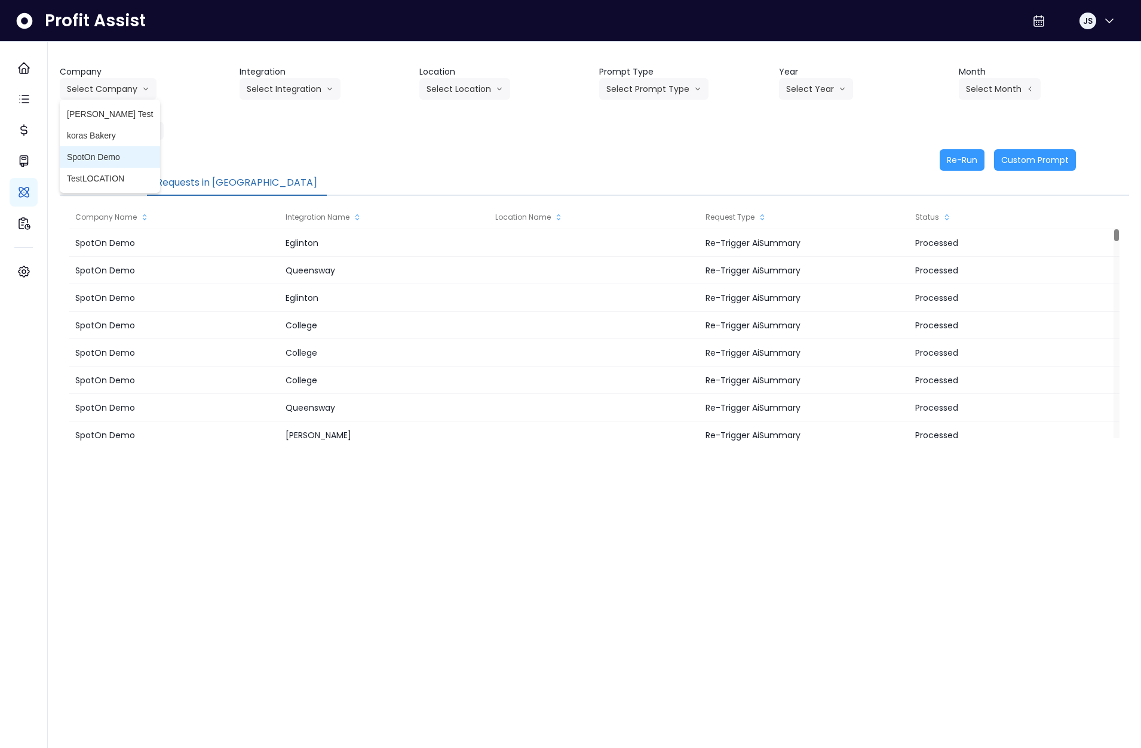 The image size is (1141, 748). What do you see at coordinates (864, 72) in the screenshot?
I see `header: Year` at bounding box center [864, 72].